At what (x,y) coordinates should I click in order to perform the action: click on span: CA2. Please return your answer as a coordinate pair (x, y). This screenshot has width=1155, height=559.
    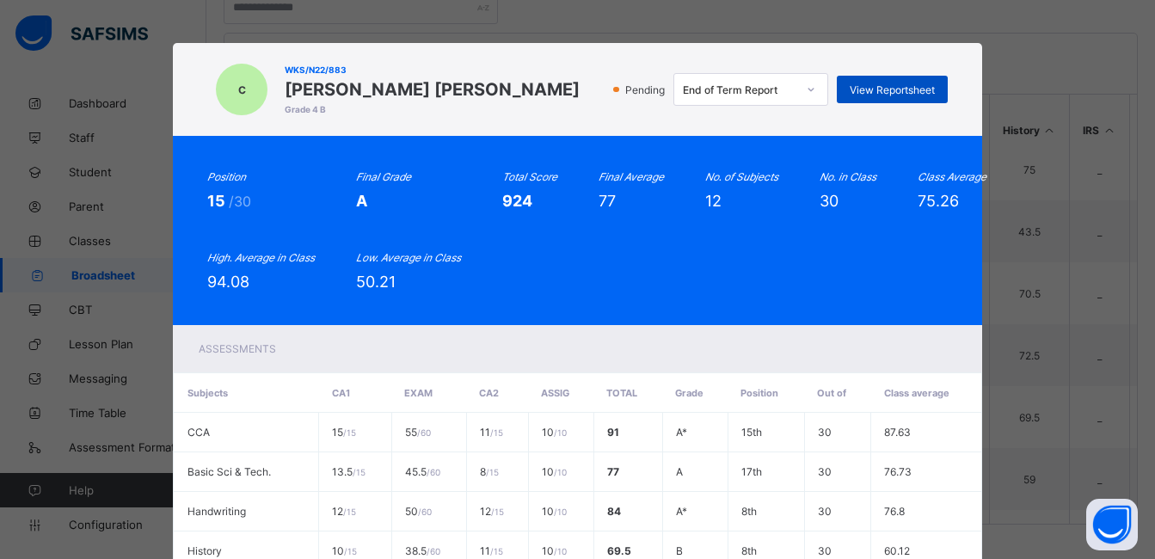
    Looking at the image, I should click on (489, 393).